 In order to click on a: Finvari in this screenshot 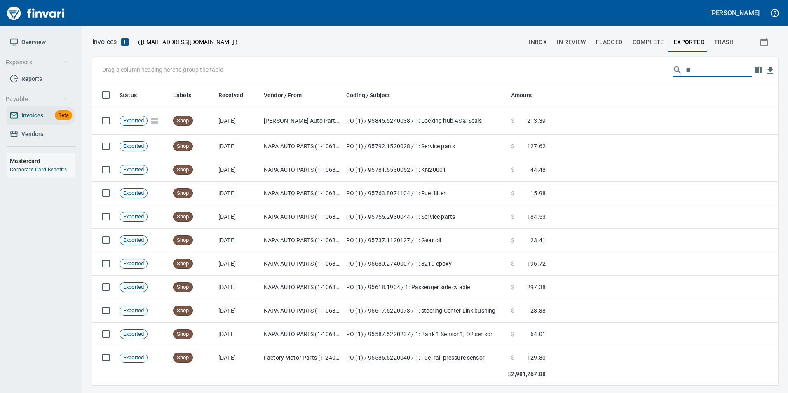, I will do `click(36, 13)`.